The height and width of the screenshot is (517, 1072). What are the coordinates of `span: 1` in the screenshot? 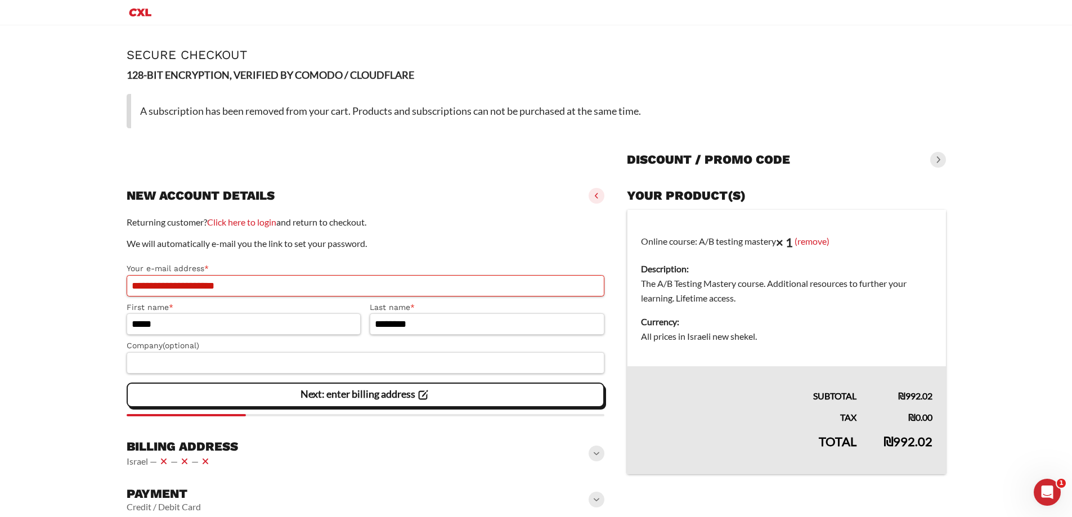 It's located at (1061, 483).